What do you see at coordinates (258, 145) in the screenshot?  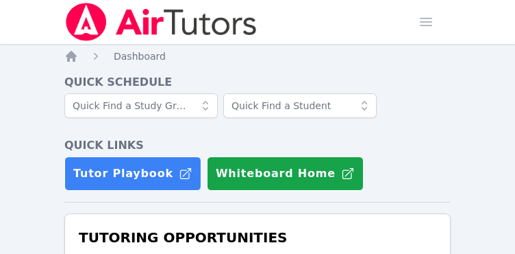 I see `h4: Quick Links` at bounding box center [258, 145].